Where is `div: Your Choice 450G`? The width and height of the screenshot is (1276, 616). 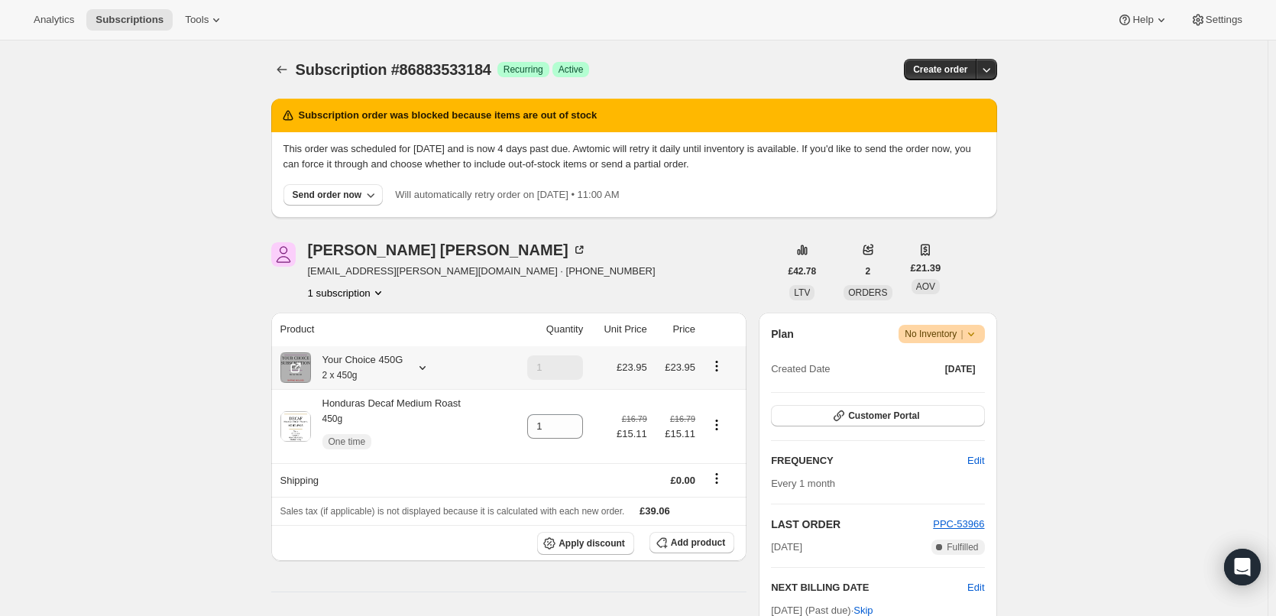
div: Your Choice 450G is located at coordinates (357, 368).